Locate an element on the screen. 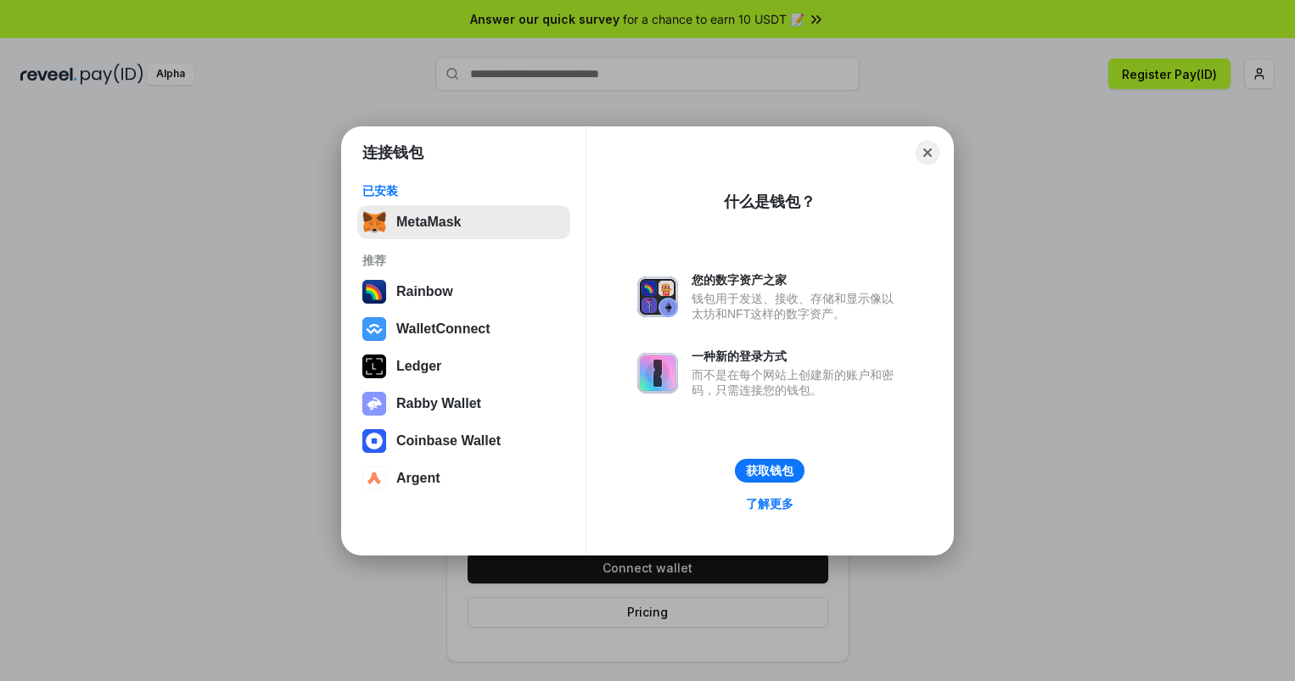 The image size is (1295, 681). div: 而不是在每个网站上创建新的账户和密码，只需连接您的钱包。 is located at coordinates (797, 383).